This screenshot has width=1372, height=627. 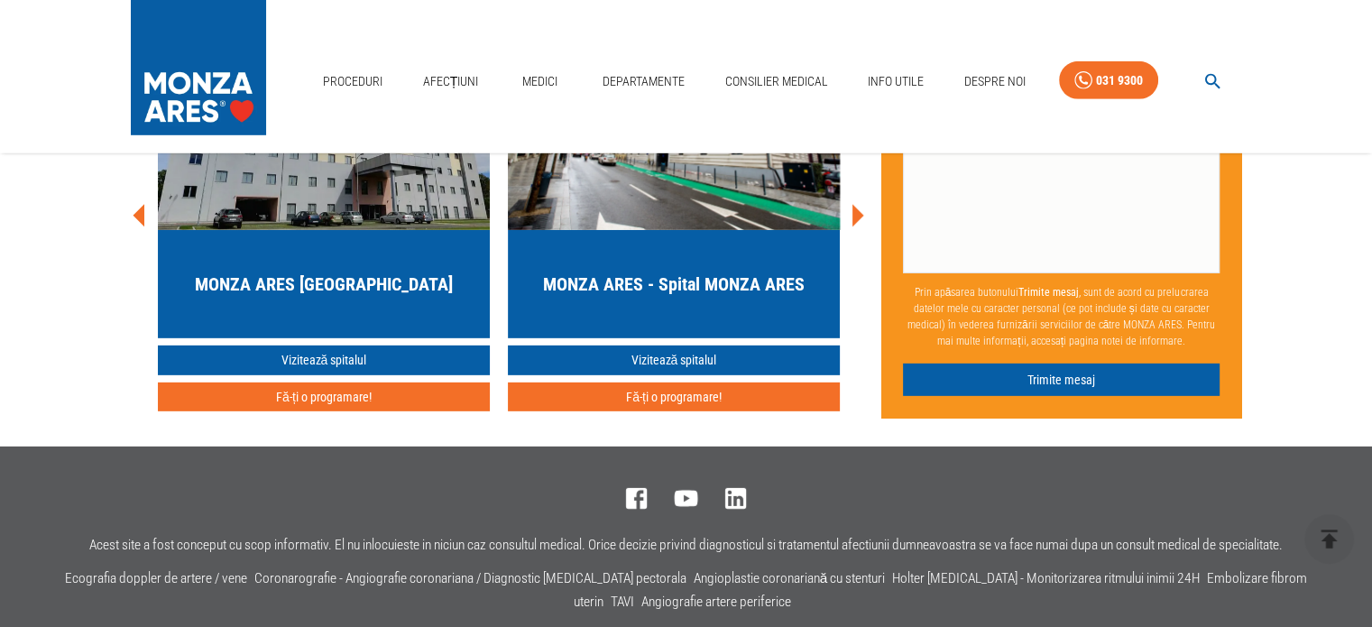 I want to click on div: 031 9300, so click(x=1119, y=80).